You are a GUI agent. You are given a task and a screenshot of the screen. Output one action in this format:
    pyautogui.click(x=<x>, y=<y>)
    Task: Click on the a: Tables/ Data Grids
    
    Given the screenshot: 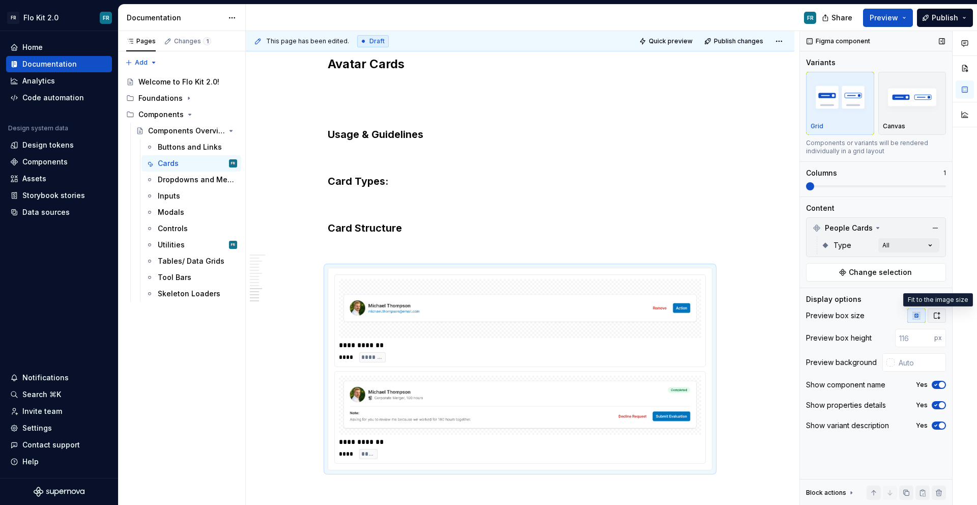 What is the action you would take?
    pyautogui.click(x=191, y=261)
    